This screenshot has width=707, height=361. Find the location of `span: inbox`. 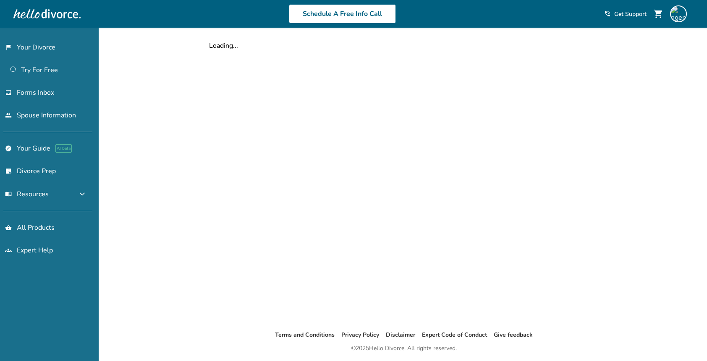

span: inbox is located at coordinates (8, 93).